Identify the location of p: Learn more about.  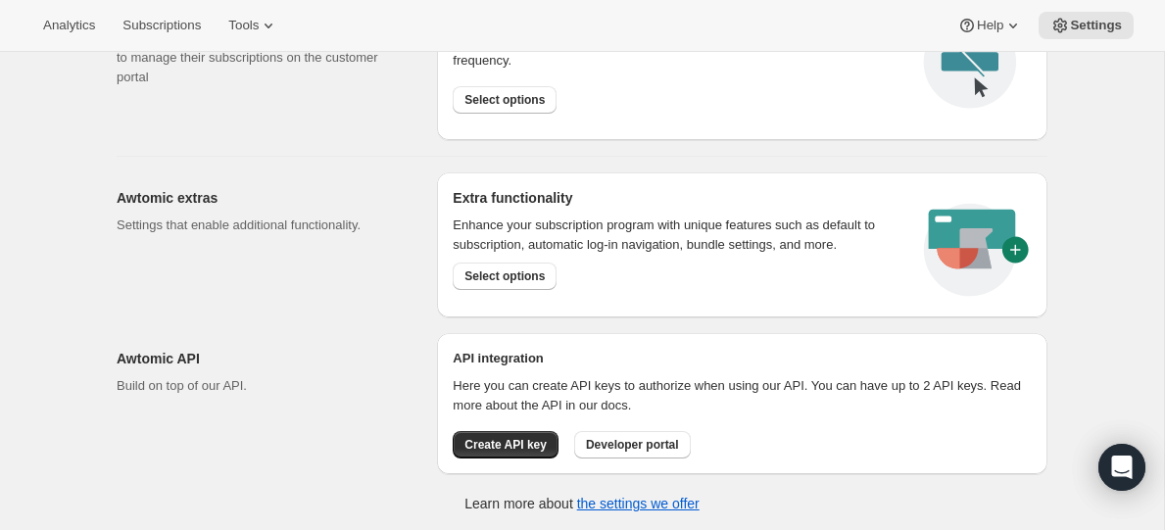
(581, 504).